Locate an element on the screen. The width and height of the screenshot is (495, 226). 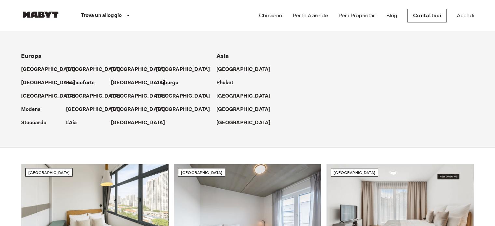
a: Chi siamo is located at coordinates (270, 16).